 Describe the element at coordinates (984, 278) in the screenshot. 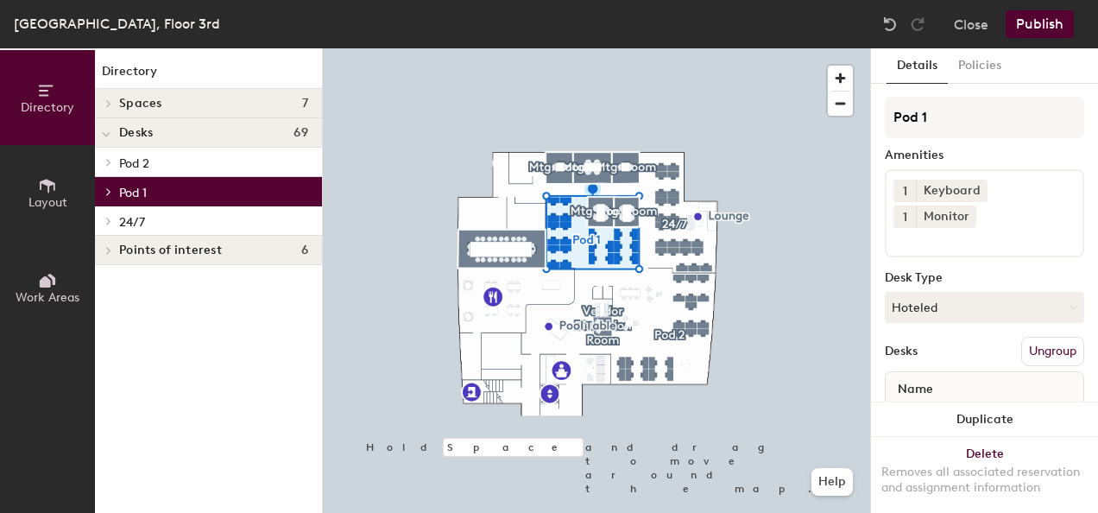

I see `div: Desk Type` at that location.